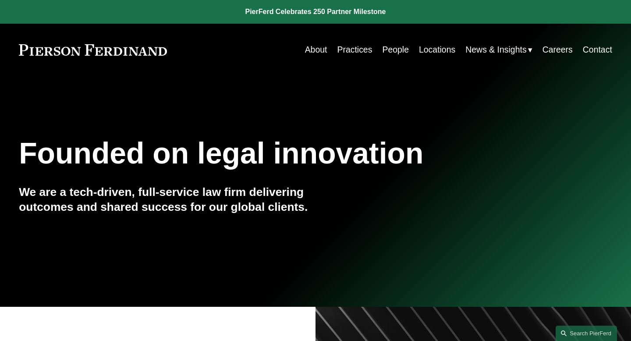  Describe the element at coordinates (266, 153) in the screenshot. I see `h1: Founded on legal innovation` at that location.